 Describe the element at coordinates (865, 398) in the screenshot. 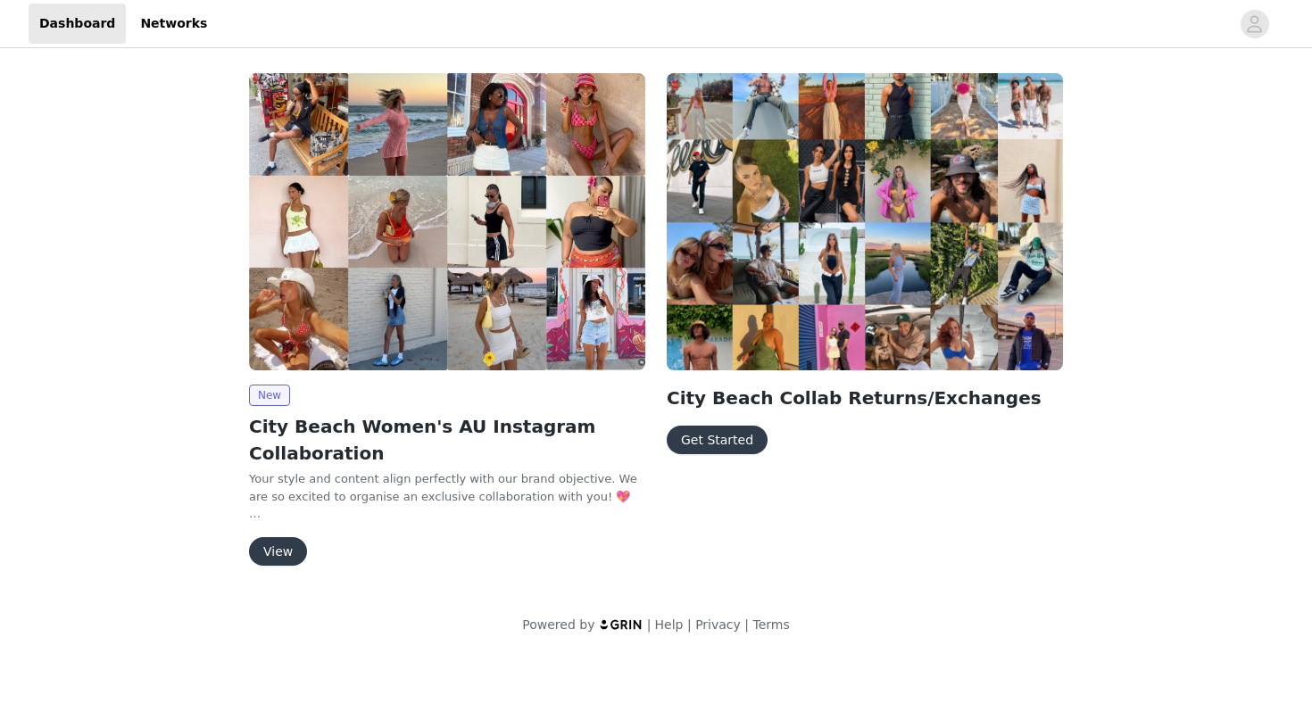

I see `h2: City Beach Collab Returns/Exchanges` at that location.